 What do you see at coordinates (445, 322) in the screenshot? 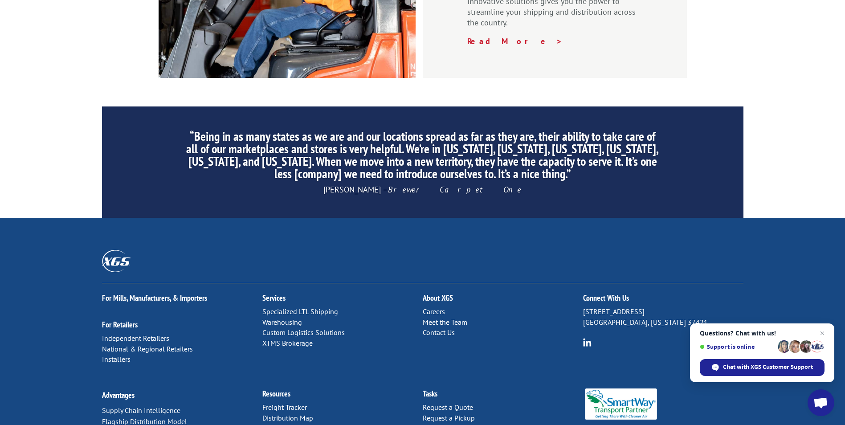
I see `a: Meet the Team` at bounding box center [445, 322].